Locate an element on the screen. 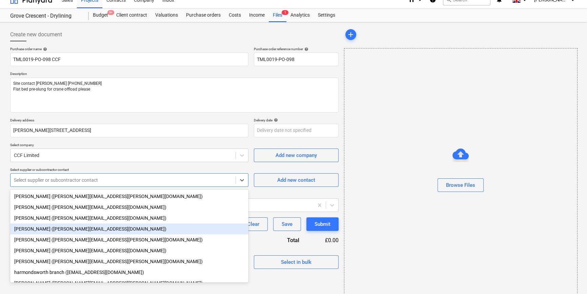 This screenshot has width=587, height=294. button: Browse Files is located at coordinates (460, 185).